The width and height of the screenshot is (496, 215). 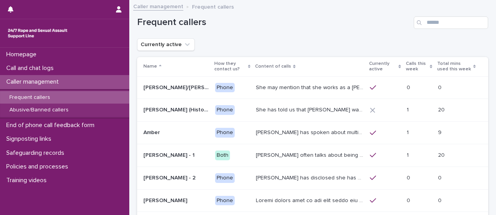 I want to click on p: Amy often talks about being raped a night before or 2 weeks ago or a month ago. She also makes re..., so click(x=310, y=155).